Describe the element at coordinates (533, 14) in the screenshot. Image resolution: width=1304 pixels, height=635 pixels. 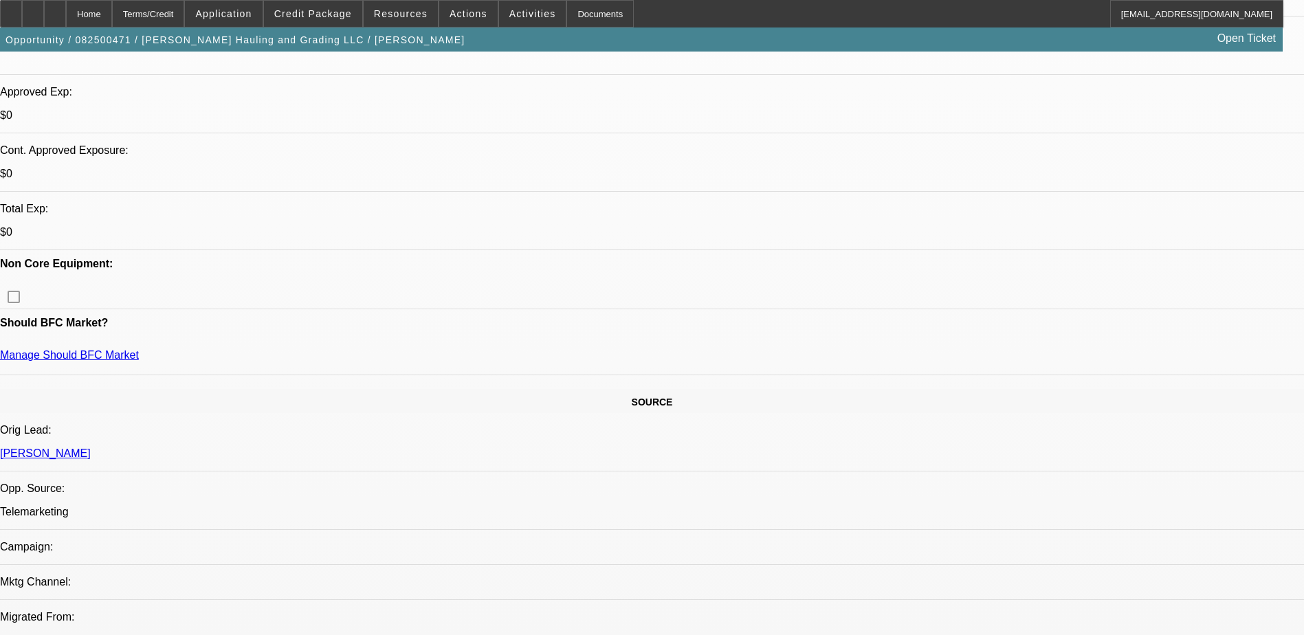
I see `button: Activities` at that location.